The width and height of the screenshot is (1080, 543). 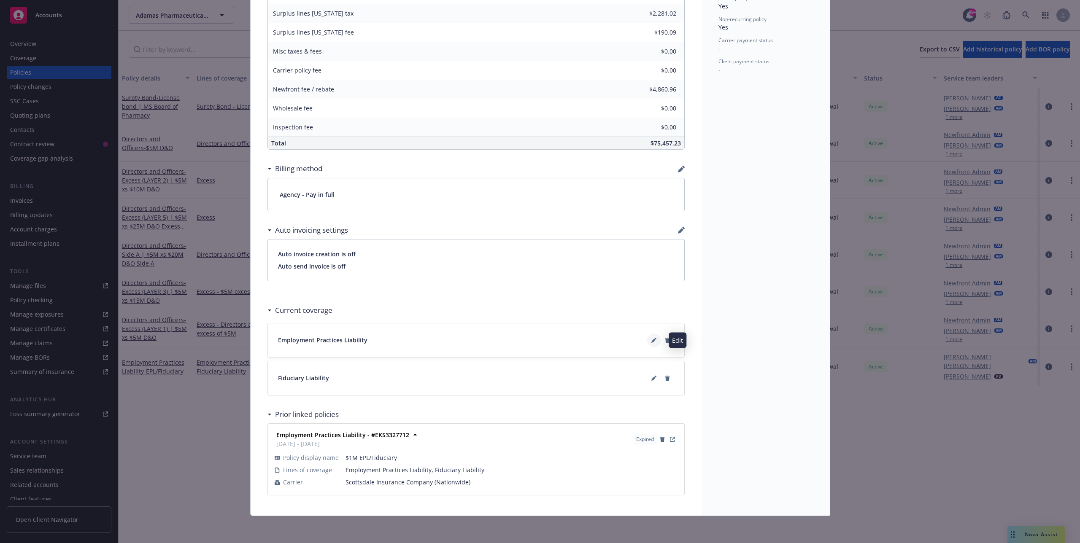 I want to click on div: Agency - Pay in full, so click(x=476, y=194).